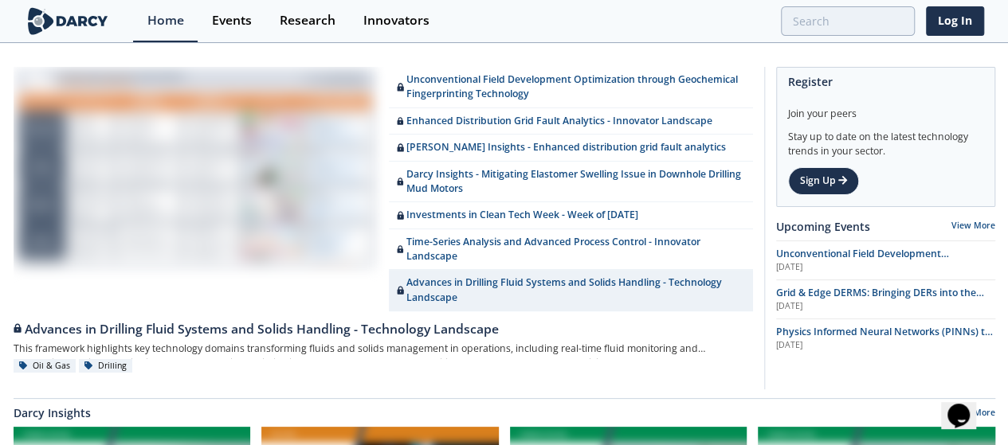 The width and height of the screenshot is (1008, 445). Describe the element at coordinates (383, 330) in the screenshot. I see `div: Advances in Drilling Fluid Systems and Solids Handling - Technology Landscape` at that location.